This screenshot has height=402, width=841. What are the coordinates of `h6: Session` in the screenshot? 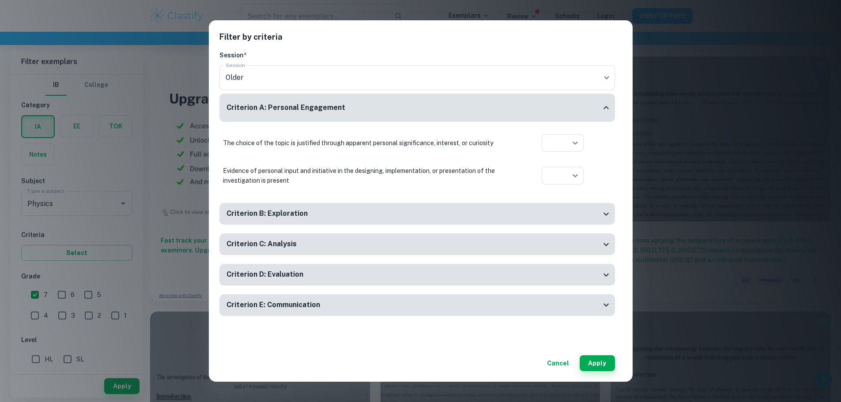 It's located at (417, 55).